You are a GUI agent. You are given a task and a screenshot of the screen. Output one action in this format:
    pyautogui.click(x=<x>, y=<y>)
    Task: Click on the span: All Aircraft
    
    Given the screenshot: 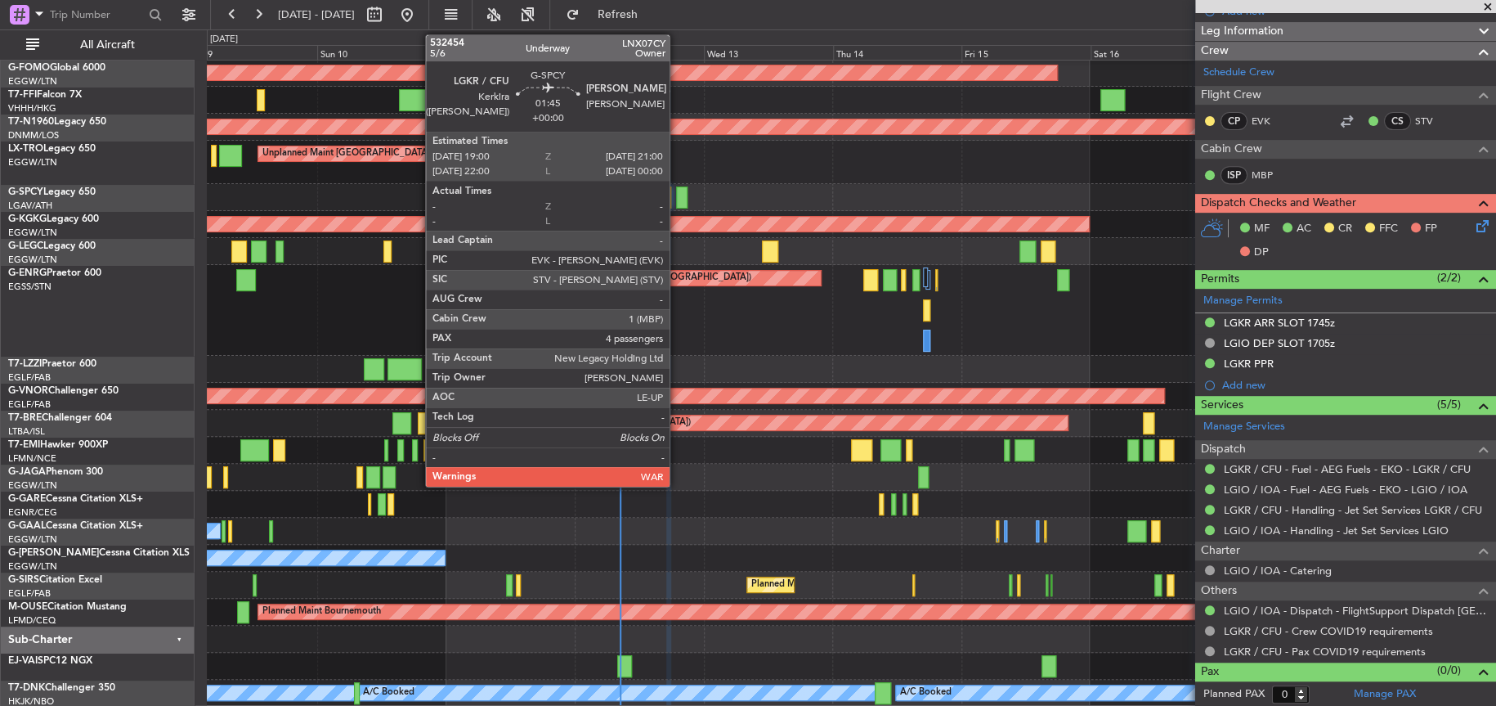 What is the action you would take?
    pyautogui.click(x=107, y=45)
    